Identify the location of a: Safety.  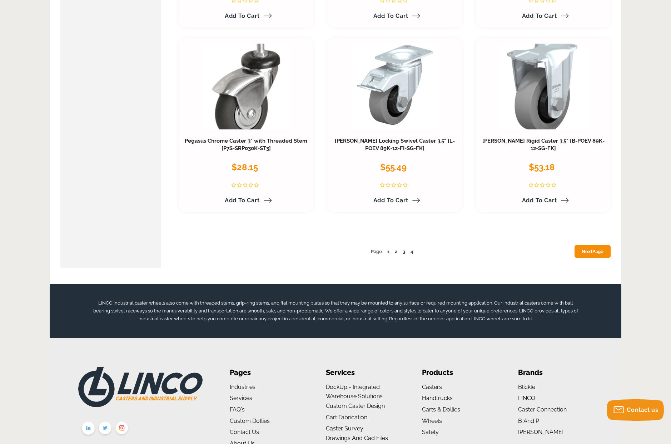
(430, 432).